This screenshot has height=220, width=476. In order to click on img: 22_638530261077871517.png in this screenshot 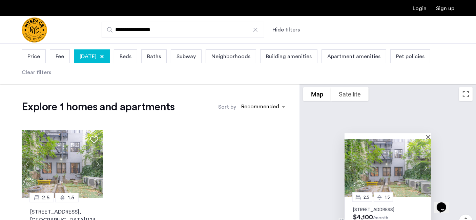, I will do `click(63, 164)`.